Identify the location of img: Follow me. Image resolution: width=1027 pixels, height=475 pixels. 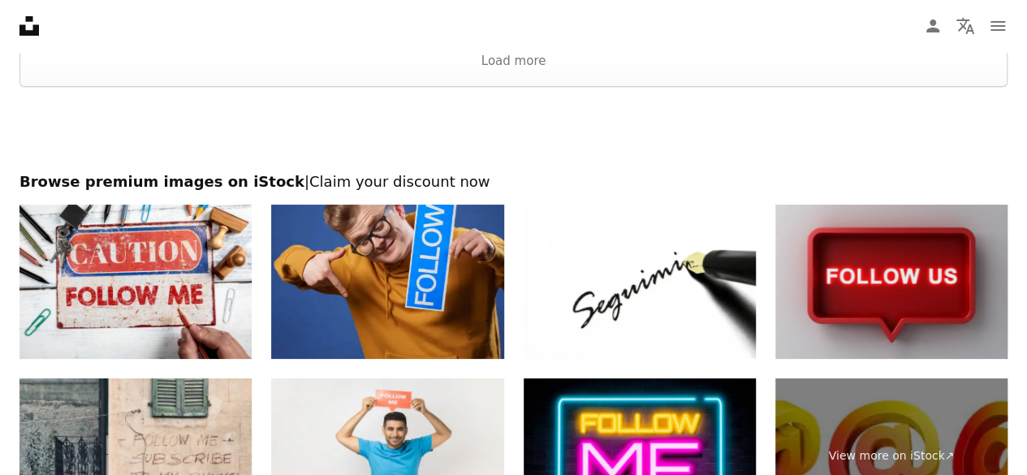
(640, 282).